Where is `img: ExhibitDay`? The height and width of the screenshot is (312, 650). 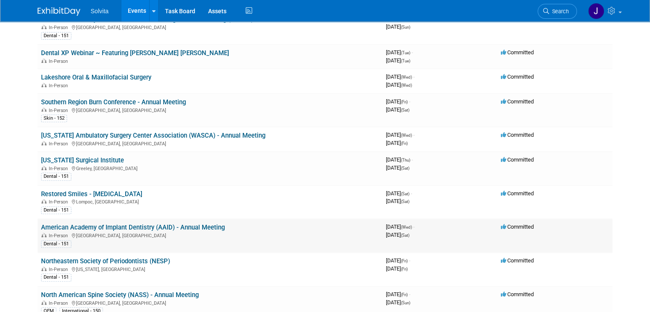
img: ExhibitDay is located at coordinates (59, 12).